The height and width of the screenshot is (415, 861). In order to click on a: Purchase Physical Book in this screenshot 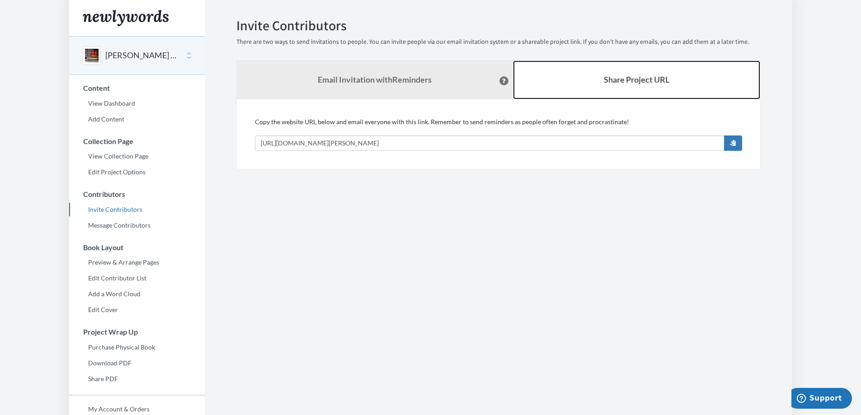, I will do `click(137, 347)`.